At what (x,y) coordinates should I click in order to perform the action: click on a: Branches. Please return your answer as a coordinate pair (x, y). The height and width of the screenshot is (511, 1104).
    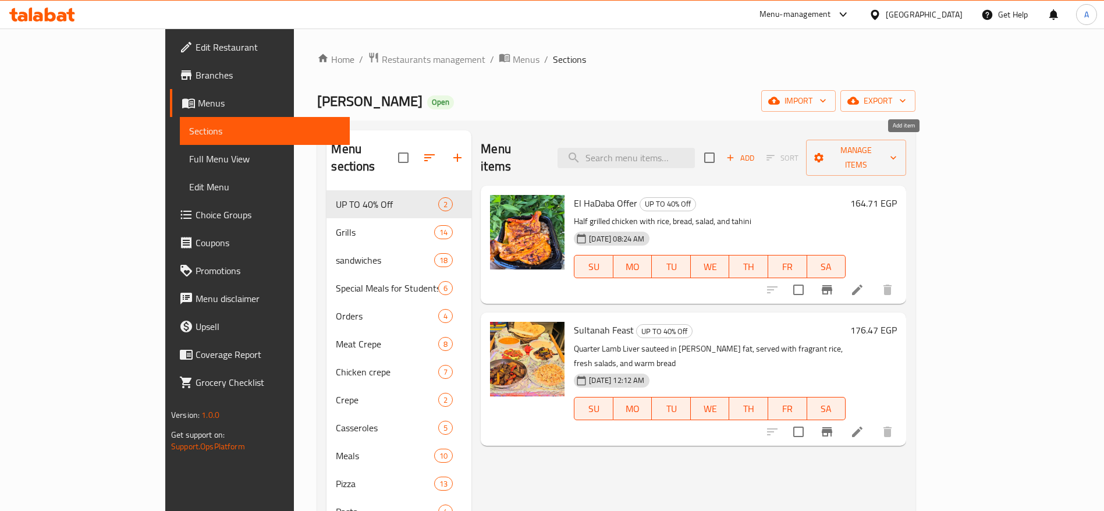
    Looking at the image, I should click on (259, 75).